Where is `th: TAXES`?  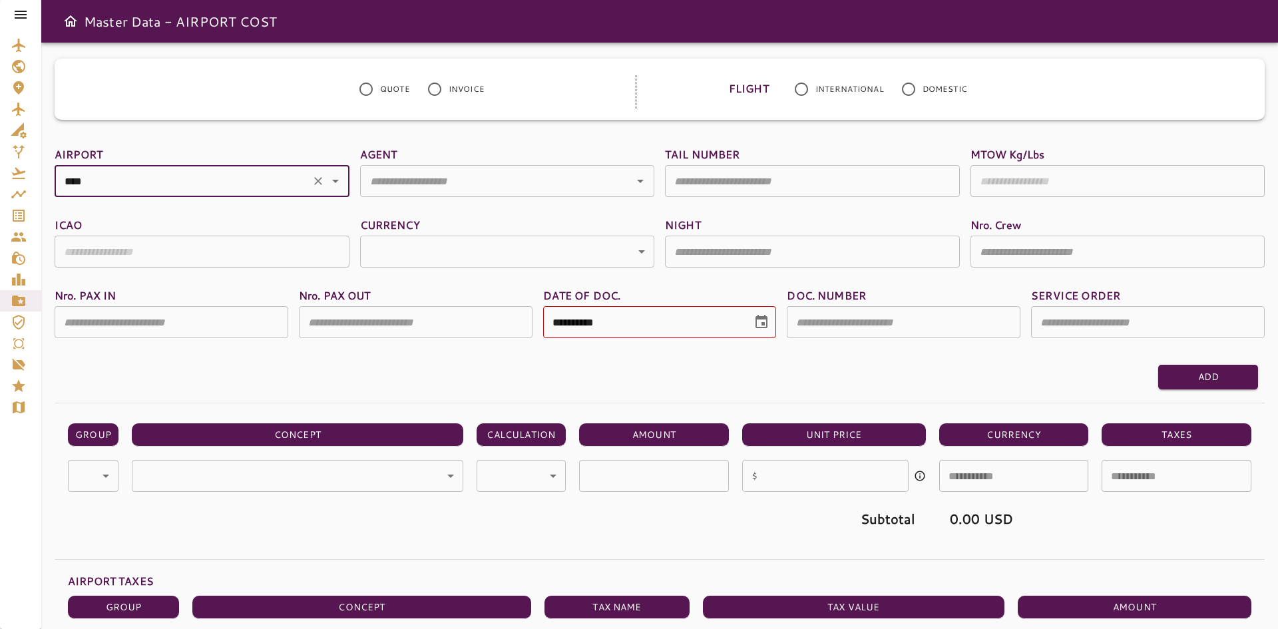
th: TAXES is located at coordinates (1176, 435).